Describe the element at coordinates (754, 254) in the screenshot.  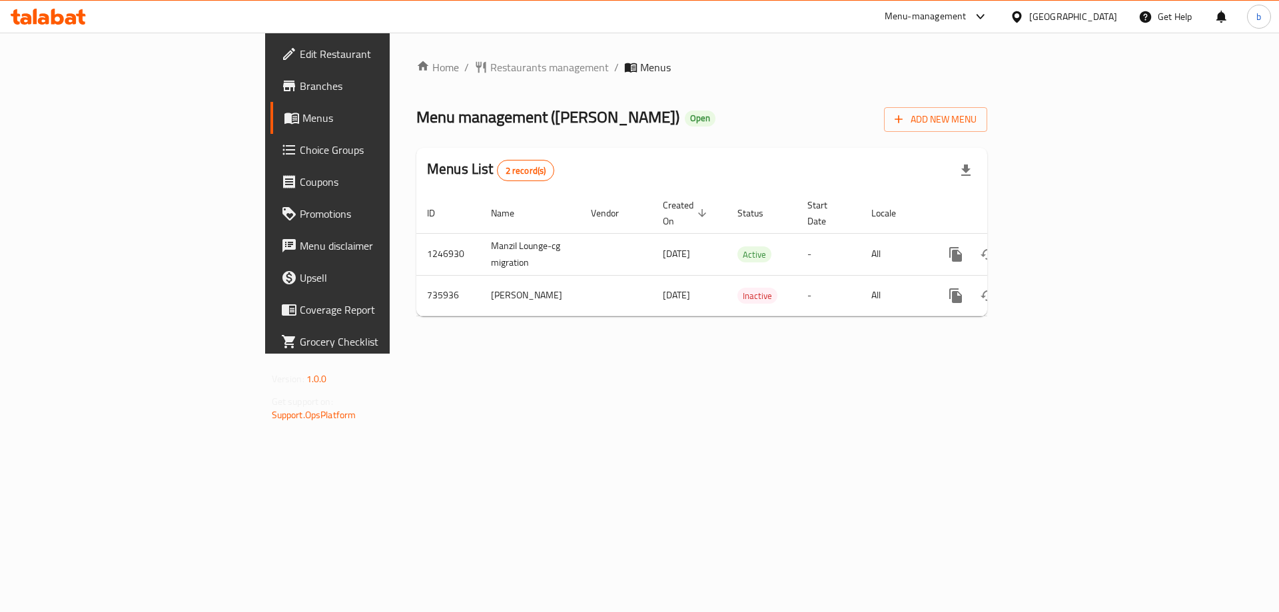
I see `span: Active` at that location.